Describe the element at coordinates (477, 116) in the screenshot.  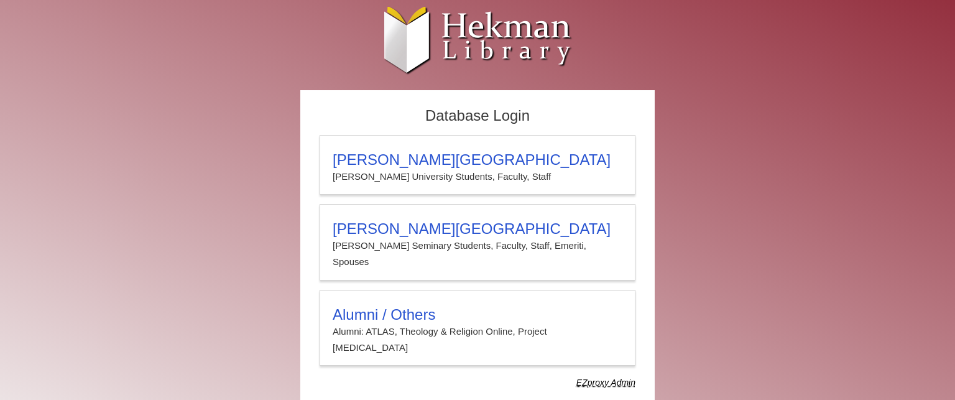
I see `h2: Database Login` at that location.